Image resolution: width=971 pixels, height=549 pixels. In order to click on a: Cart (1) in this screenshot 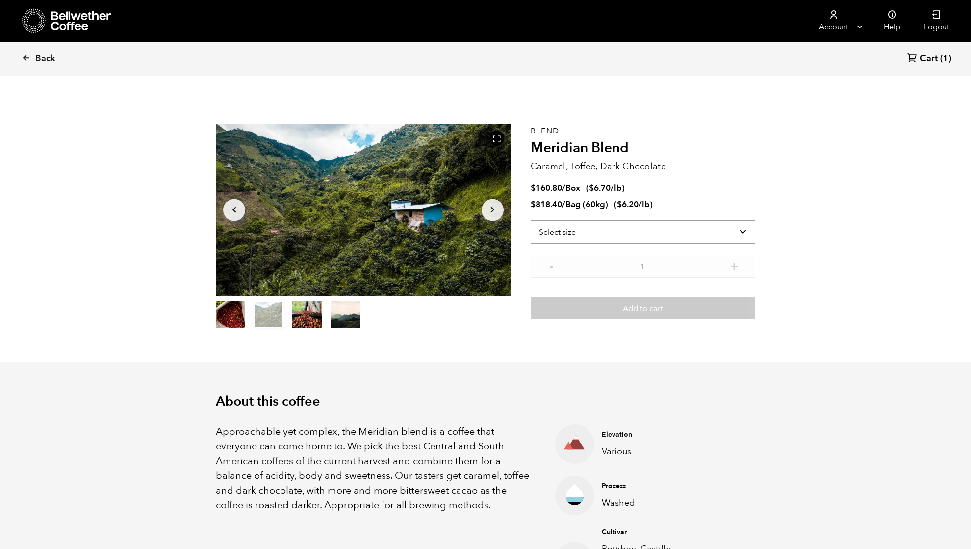, I will do `click(930, 59)`.